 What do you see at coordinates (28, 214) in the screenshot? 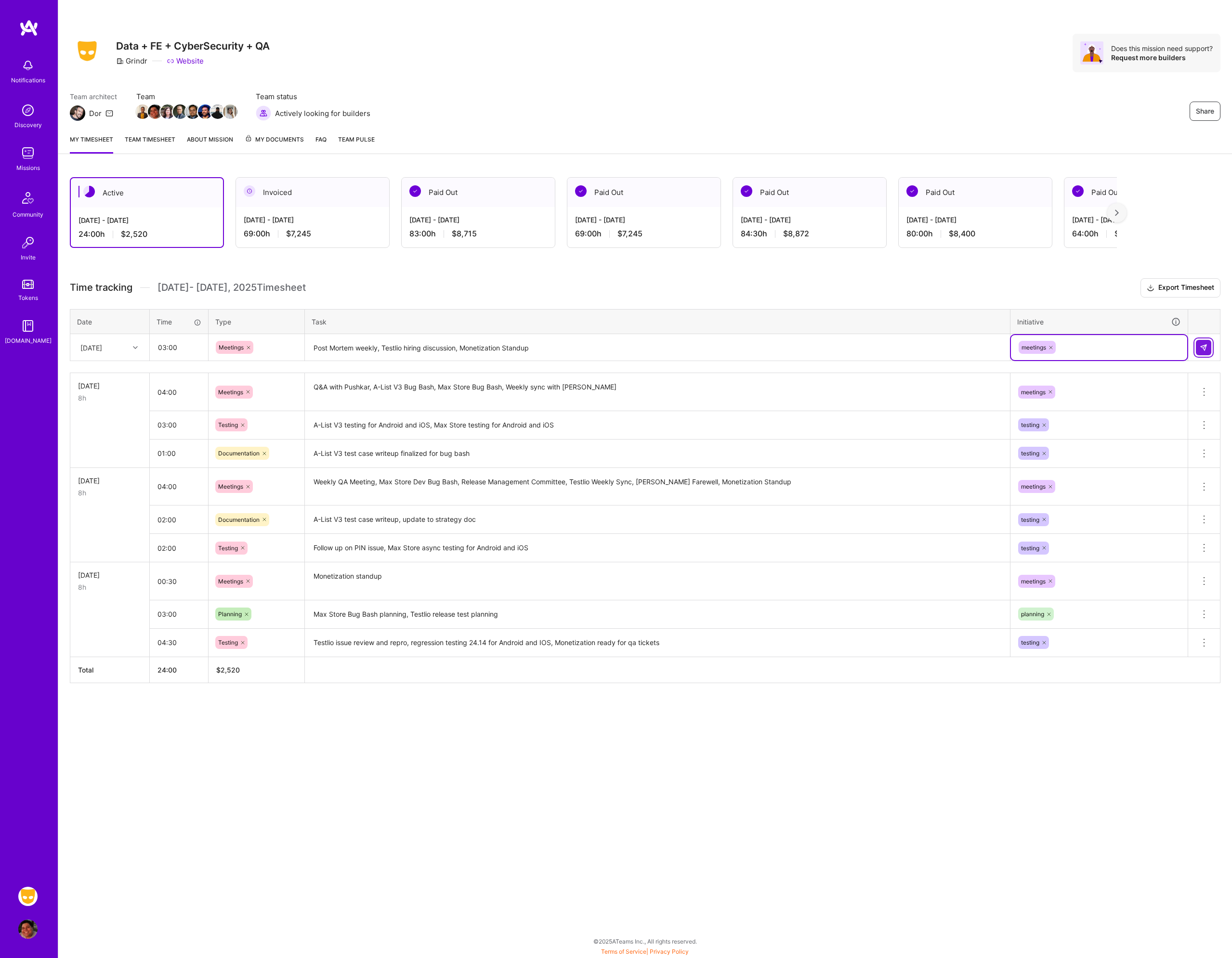
I see `div: Community` at bounding box center [28, 214].